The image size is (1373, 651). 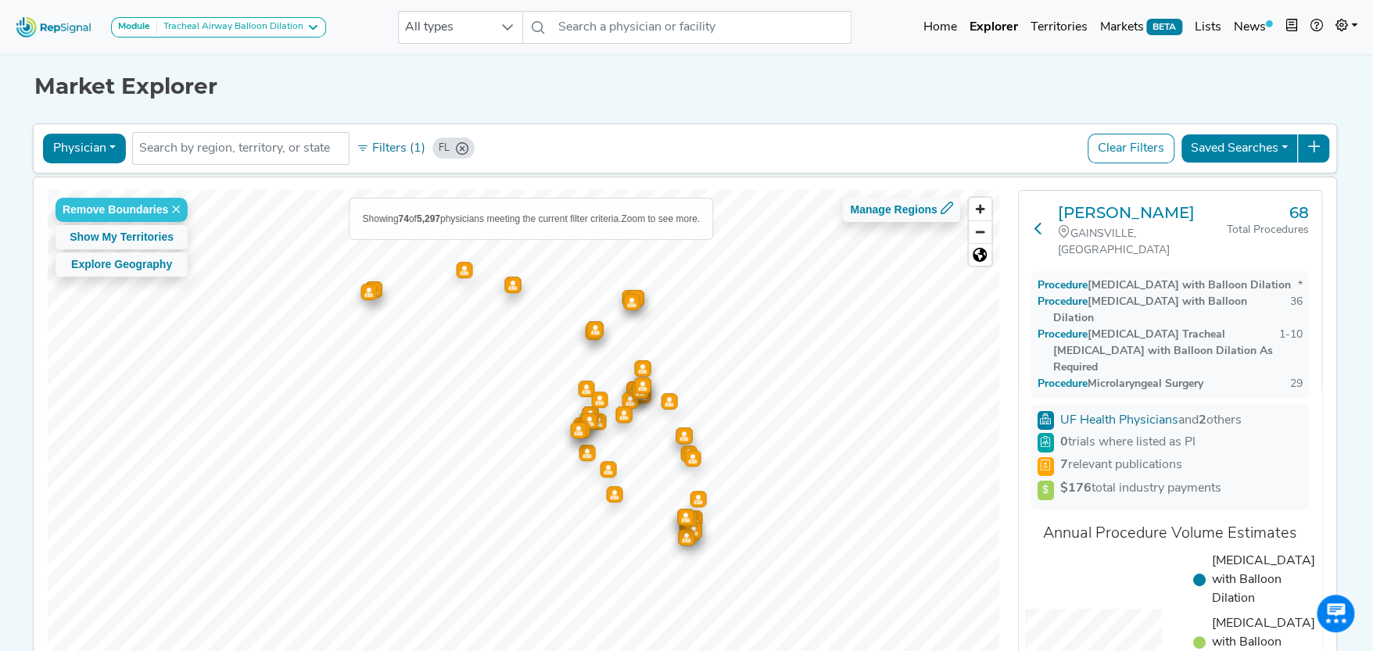 What do you see at coordinates (1127, 442) in the screenshot?
I see `span: trials where listed as PI` at bounding box center [1127, 442].